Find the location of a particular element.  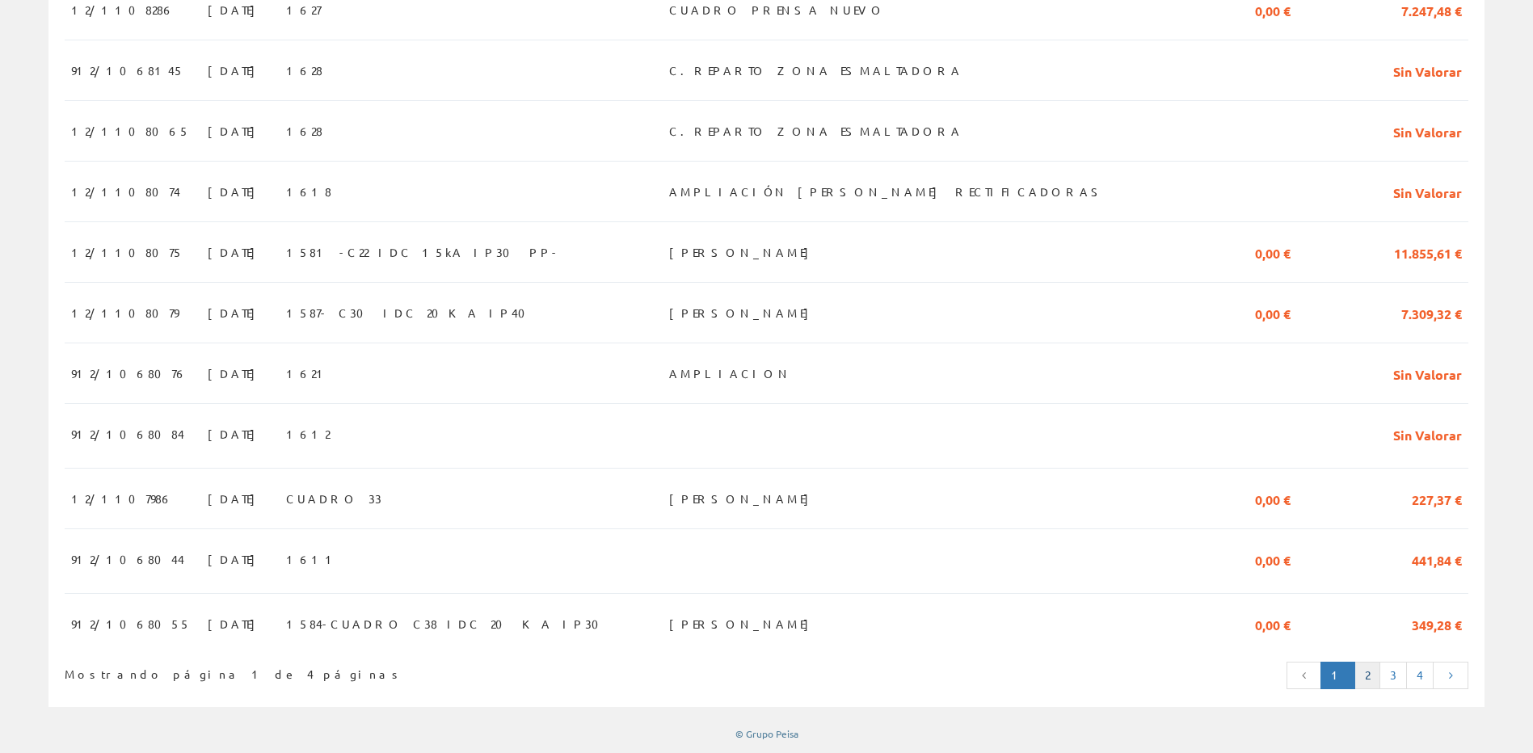

span: 11.855,61 € is located at coordinates (1428, 252).